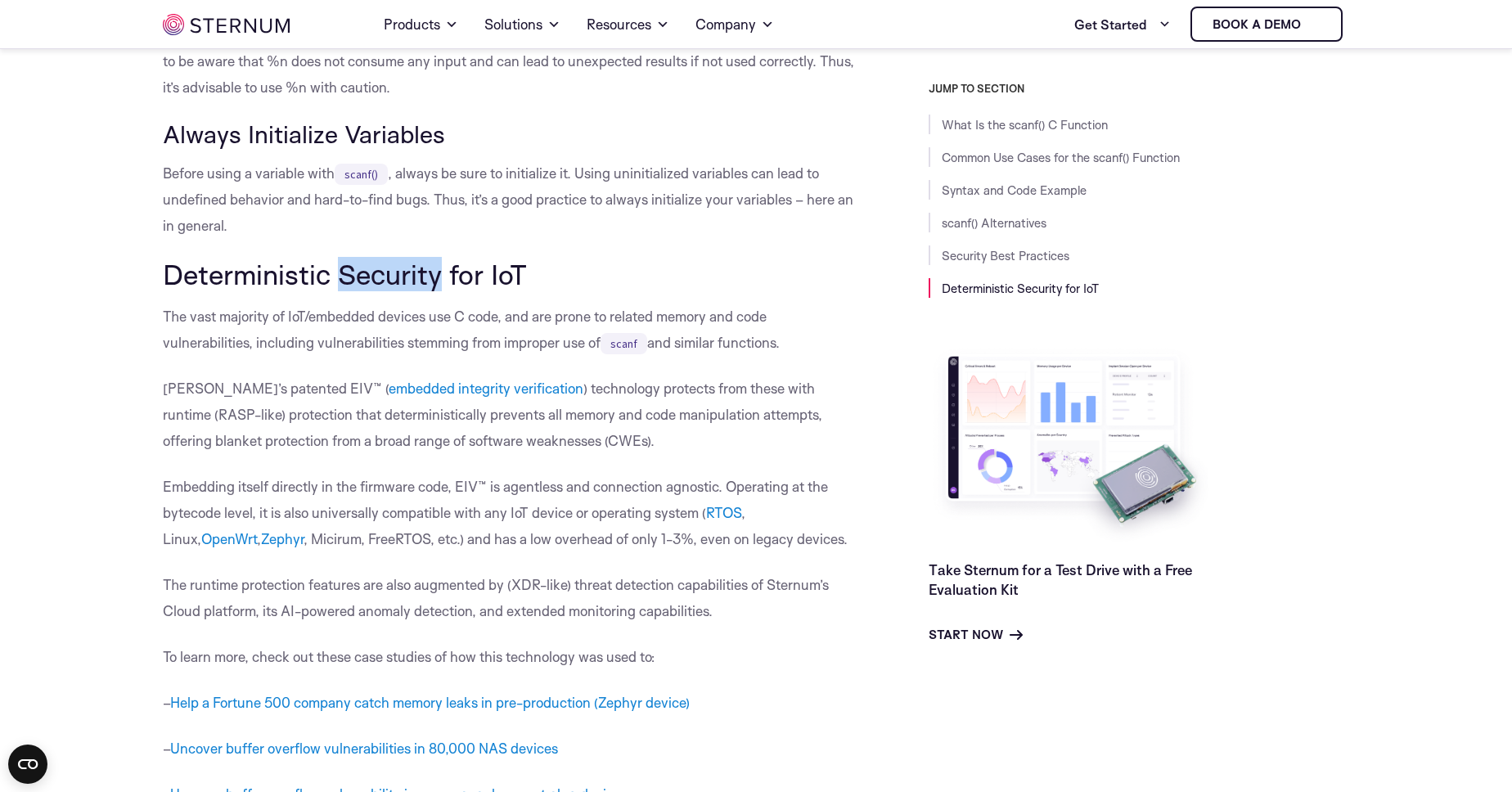  Describe the element at coordinates (360, 174) in the screenshot. I see `code: scanf()` at that location.